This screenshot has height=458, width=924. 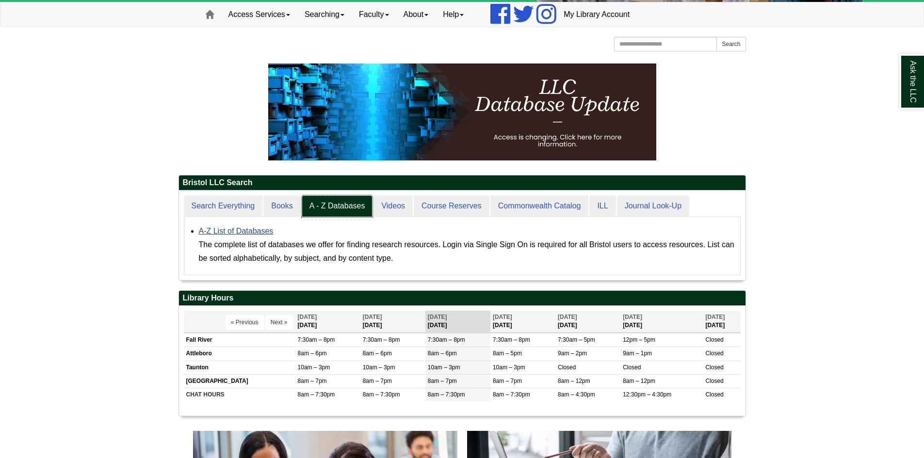 I want to click on a: Access Services, so click(x=259, y=15).